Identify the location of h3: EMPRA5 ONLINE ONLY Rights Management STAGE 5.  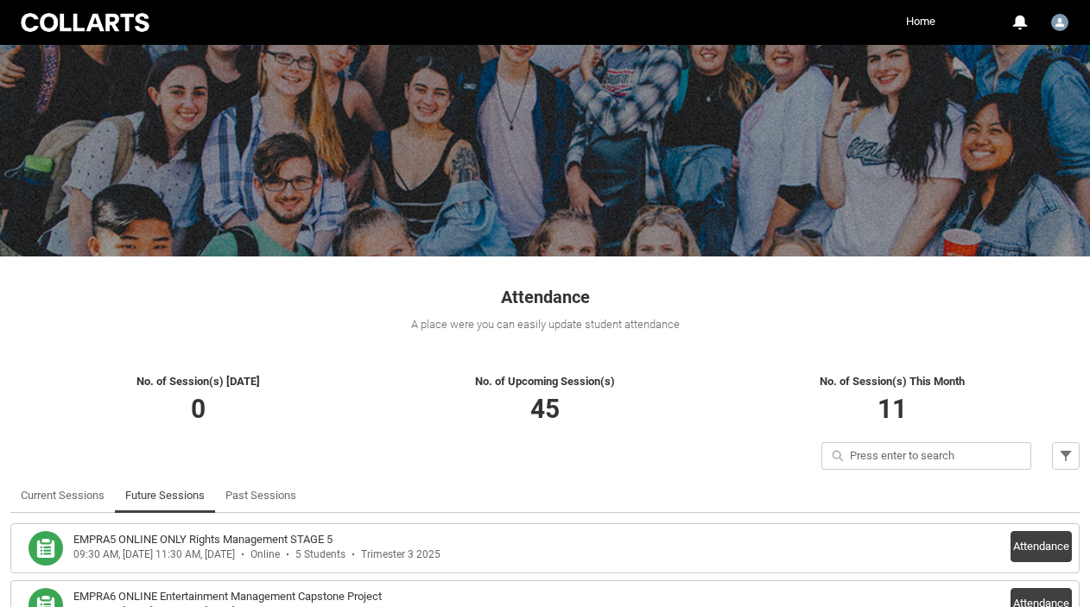
(203, 540).